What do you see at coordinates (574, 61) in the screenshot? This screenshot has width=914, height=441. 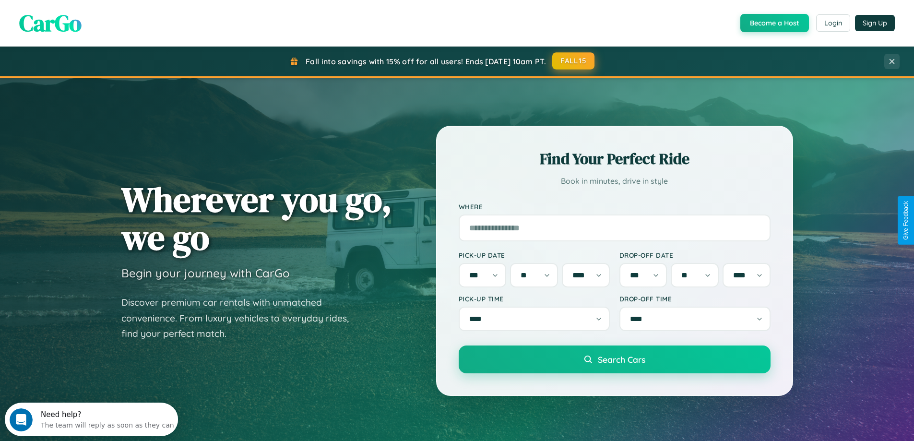 I see `button: FALL15` at bounding box center [574, 61].